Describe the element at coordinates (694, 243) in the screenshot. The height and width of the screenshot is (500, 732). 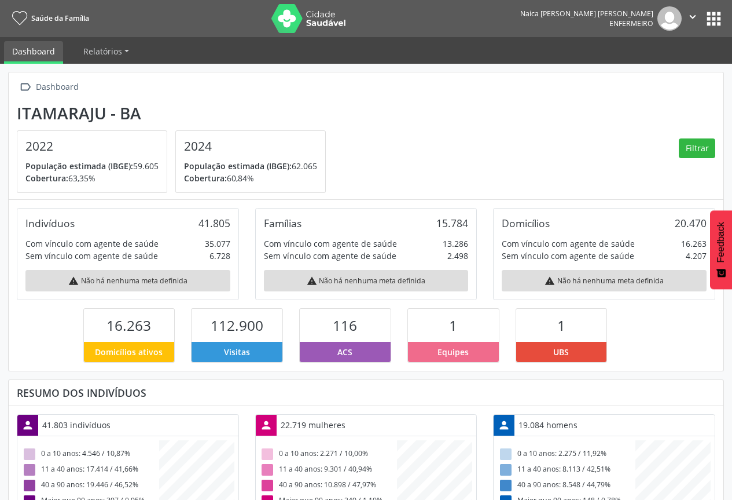
I see `div: 16.263` at that location.